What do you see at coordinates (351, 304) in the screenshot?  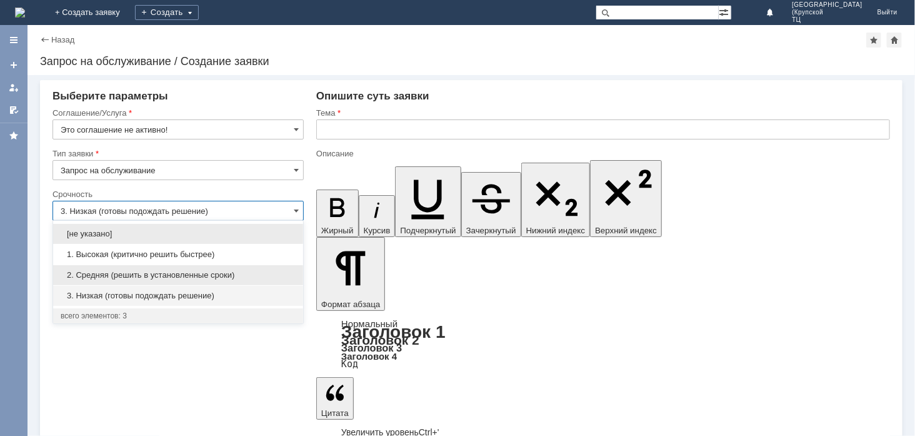 I see `span: Формат абзаца` at bounding box center [351, 304].